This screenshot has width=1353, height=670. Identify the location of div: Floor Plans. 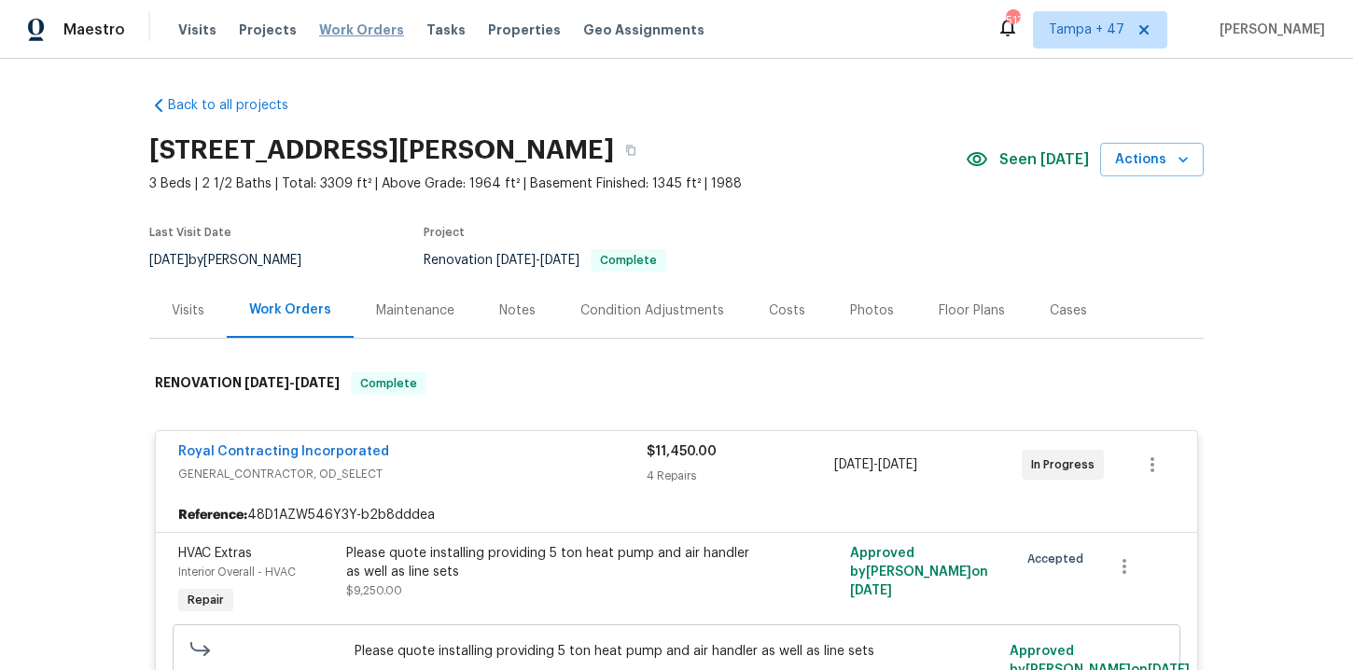
(971, 311).